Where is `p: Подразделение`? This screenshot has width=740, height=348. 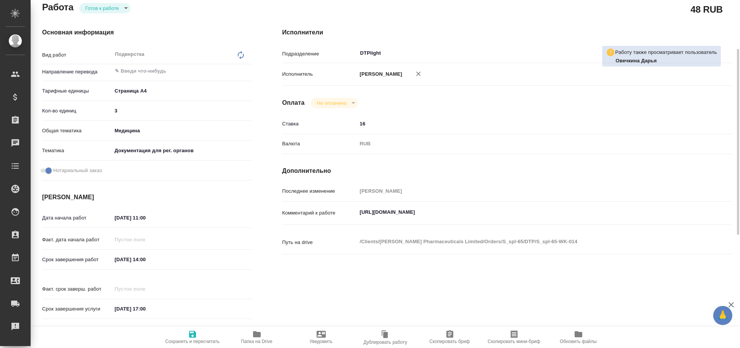
p: Подразделение is located at coordinates (320, 54).